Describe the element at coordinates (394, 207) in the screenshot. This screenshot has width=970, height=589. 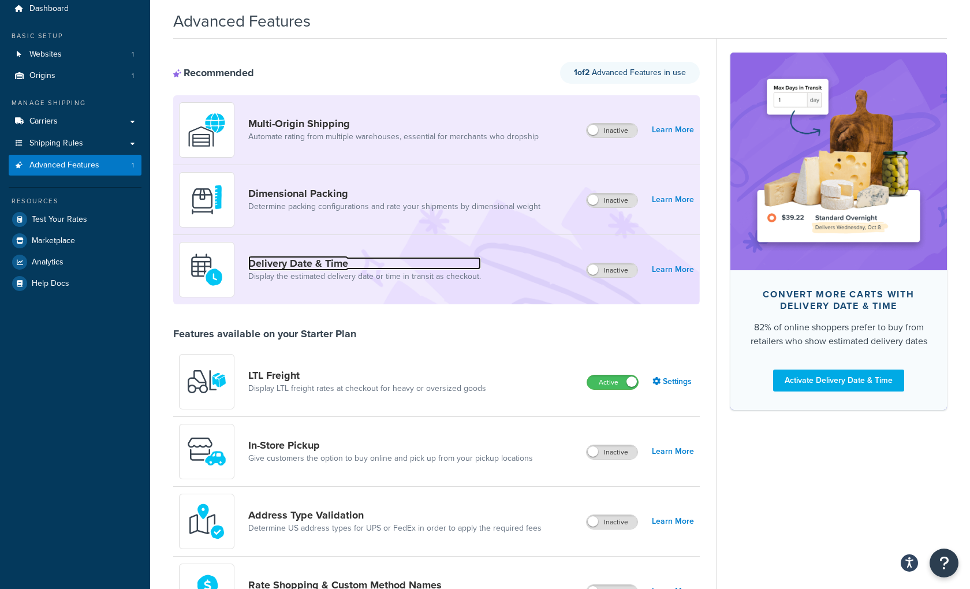
I see `a: Determine packing configurations and rate your shipments by dimensional weight` at that location.